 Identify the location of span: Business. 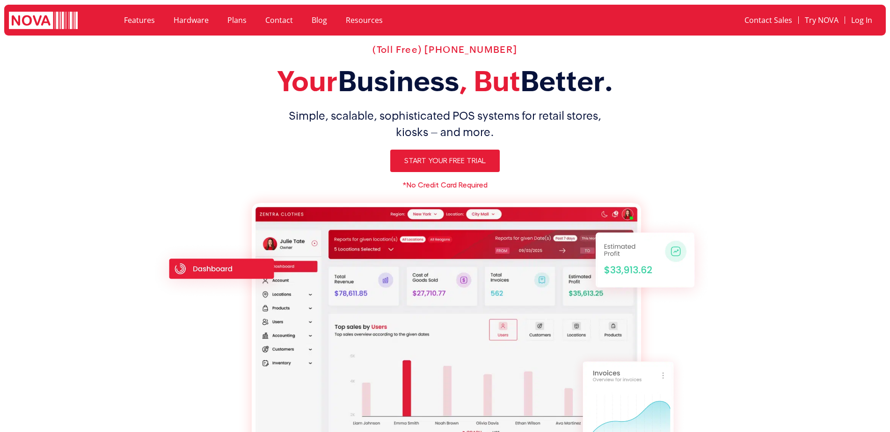
(398, 81).